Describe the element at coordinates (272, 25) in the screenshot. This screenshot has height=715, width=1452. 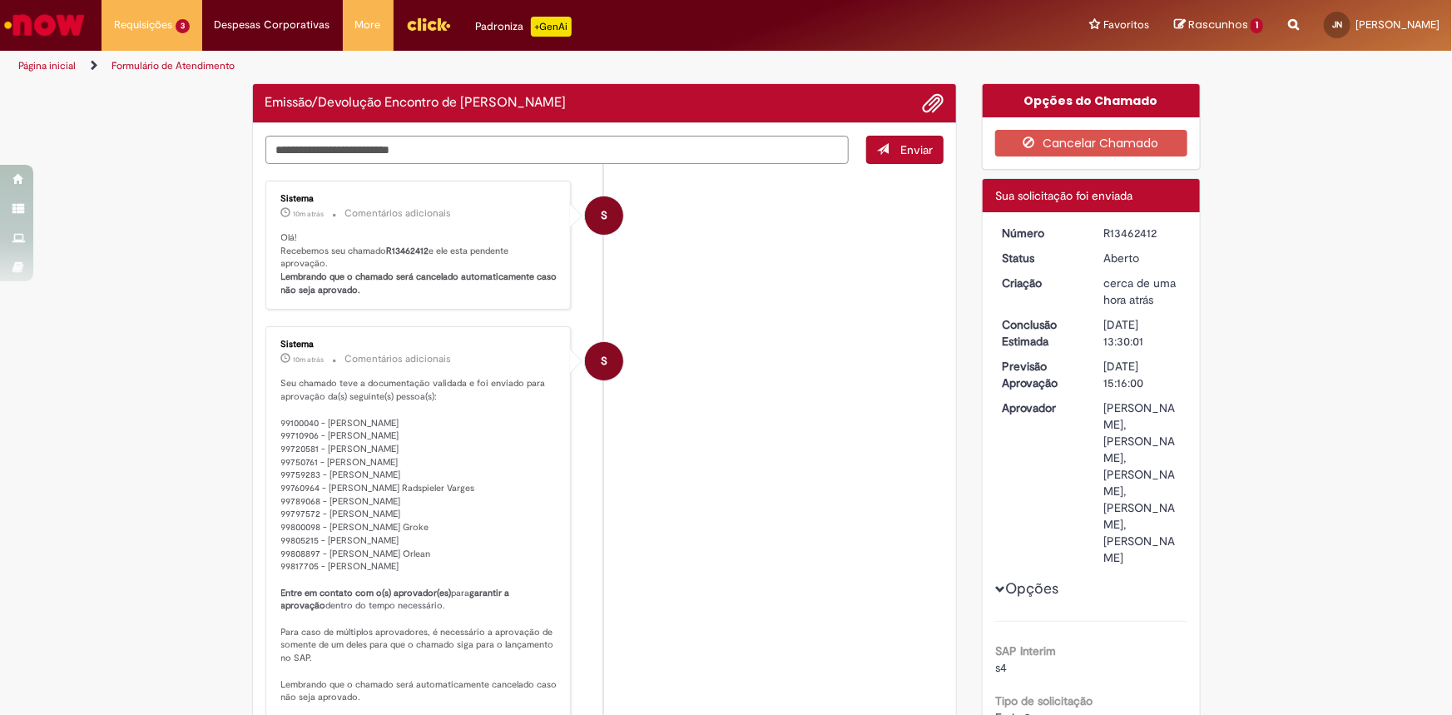
I see `span: Despesas Corporativas` at that location.